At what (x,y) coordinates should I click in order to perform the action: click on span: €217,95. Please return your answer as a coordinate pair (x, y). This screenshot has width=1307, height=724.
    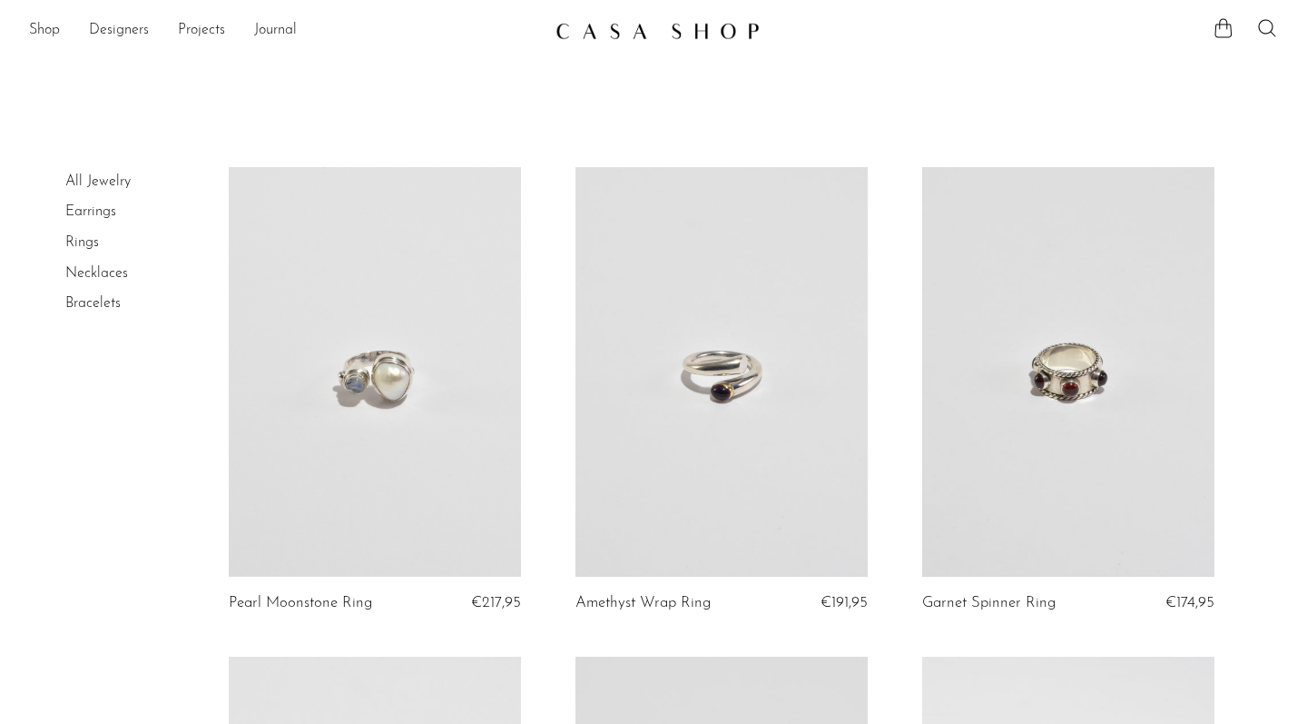
    Looking at the image, I should click on (496, 602).